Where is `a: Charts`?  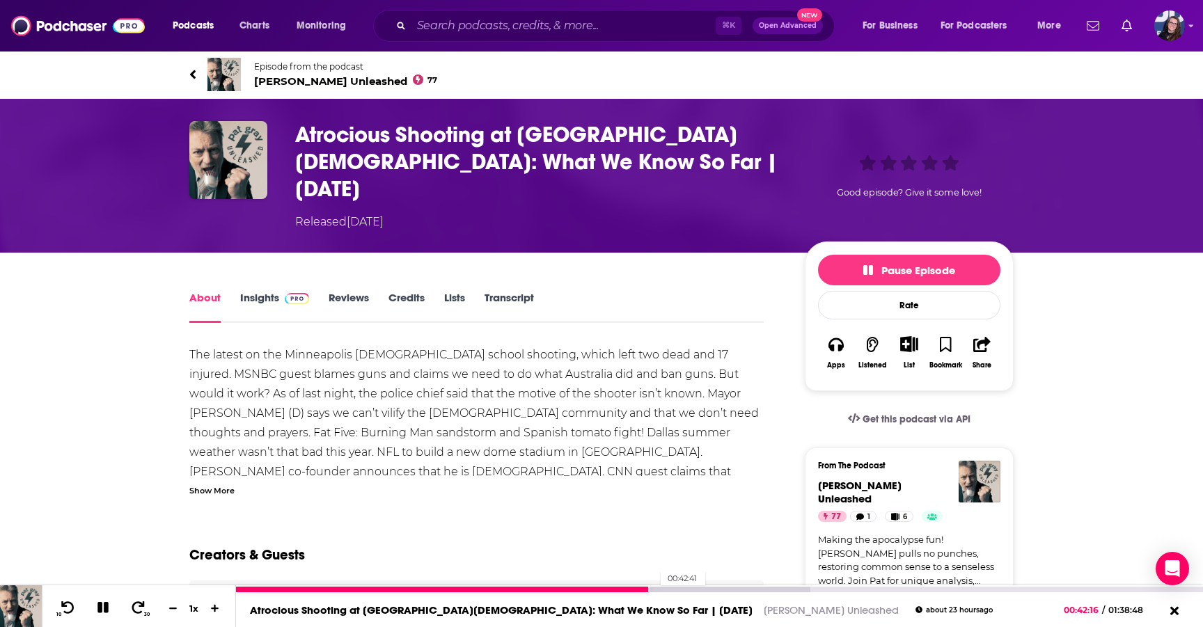 a: Charts is located at coordinates (254, 26).